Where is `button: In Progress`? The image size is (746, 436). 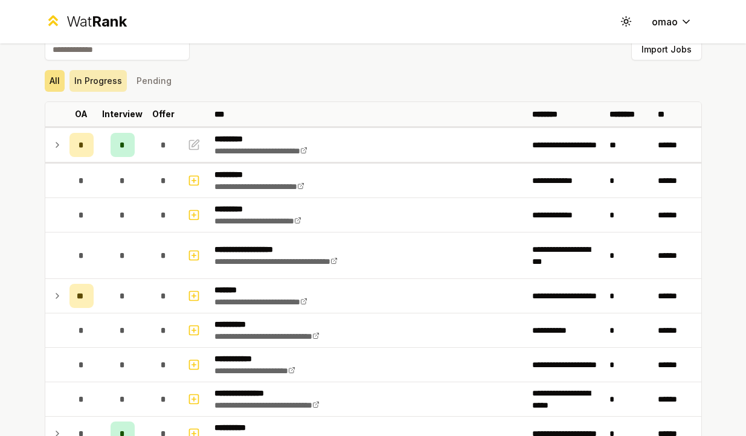
button: In Progress is located at coordinates (98, 81).